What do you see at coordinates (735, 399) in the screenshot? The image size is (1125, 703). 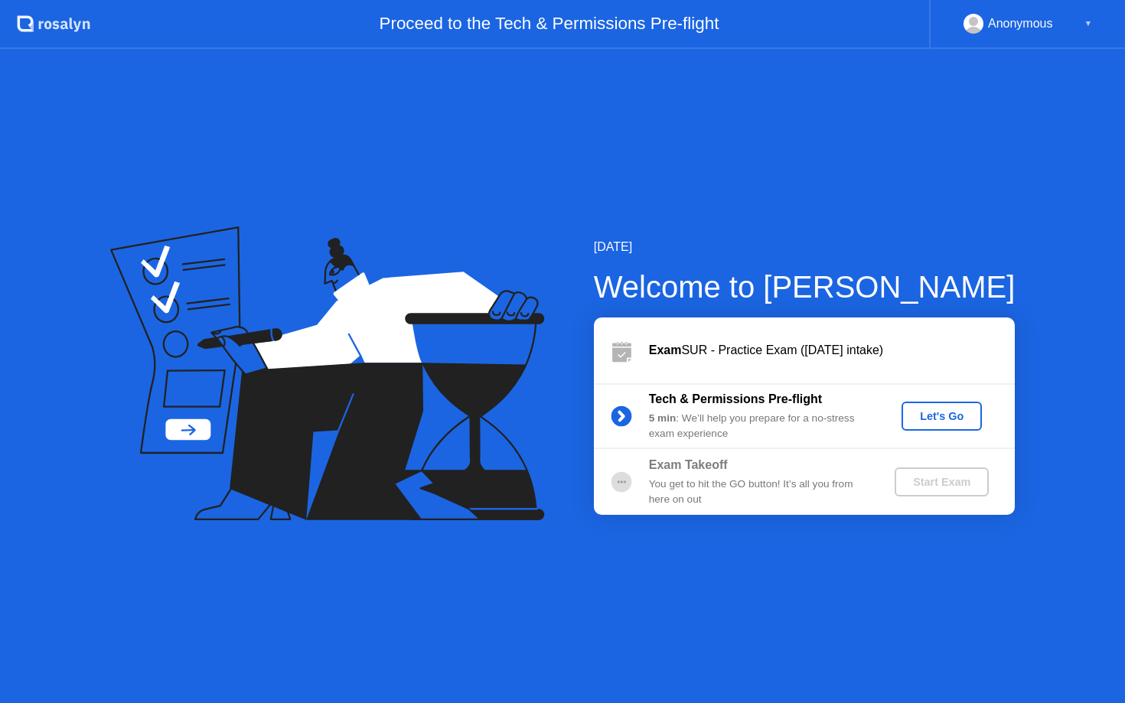 I see `b: Tech & Permissions Pre-flight` at bounding box center [735, 399].